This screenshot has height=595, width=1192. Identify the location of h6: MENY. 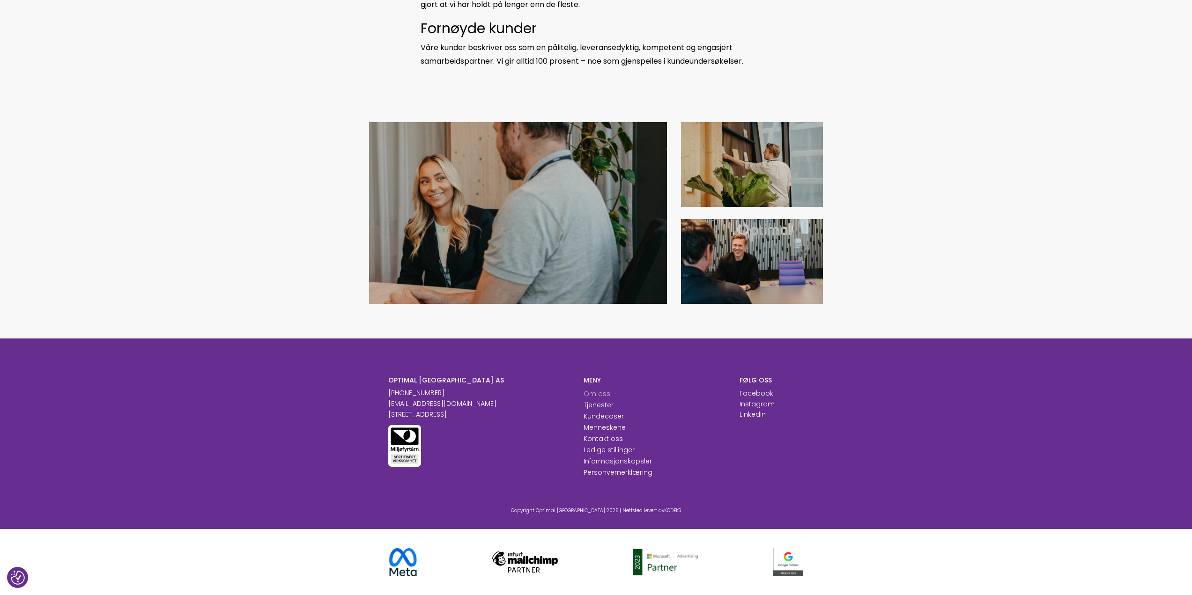
(654, 380).